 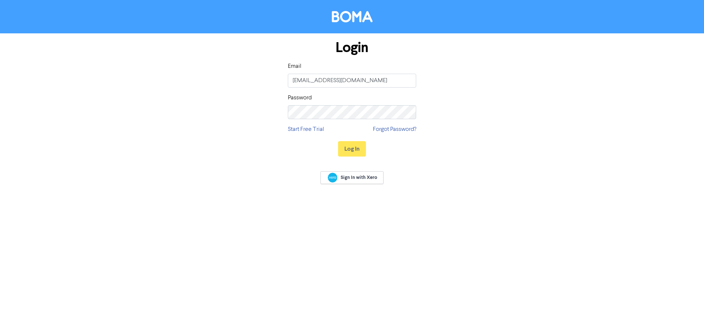 I want to click on label: Password, so click(x=299, y=98).